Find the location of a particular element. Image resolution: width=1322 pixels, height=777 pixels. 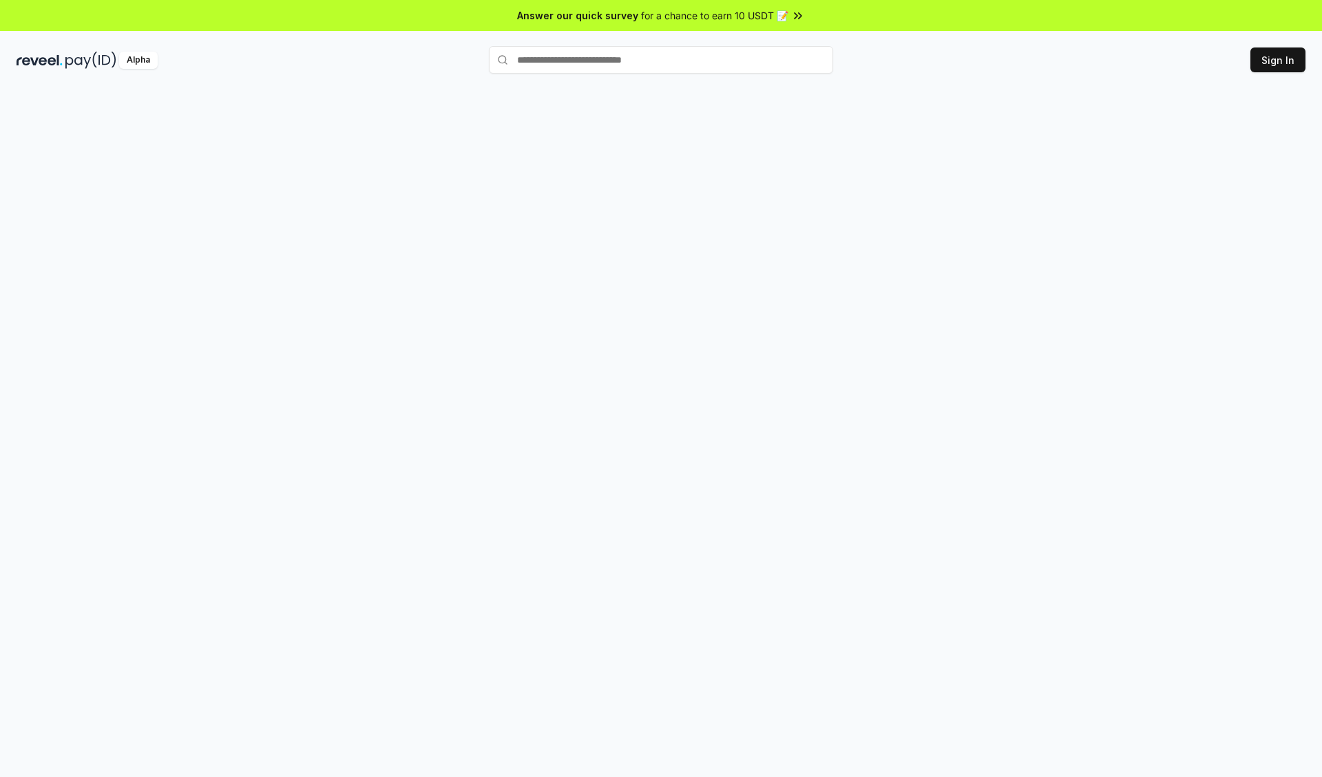

button: Sign In is located at coordinates (1278, 60).